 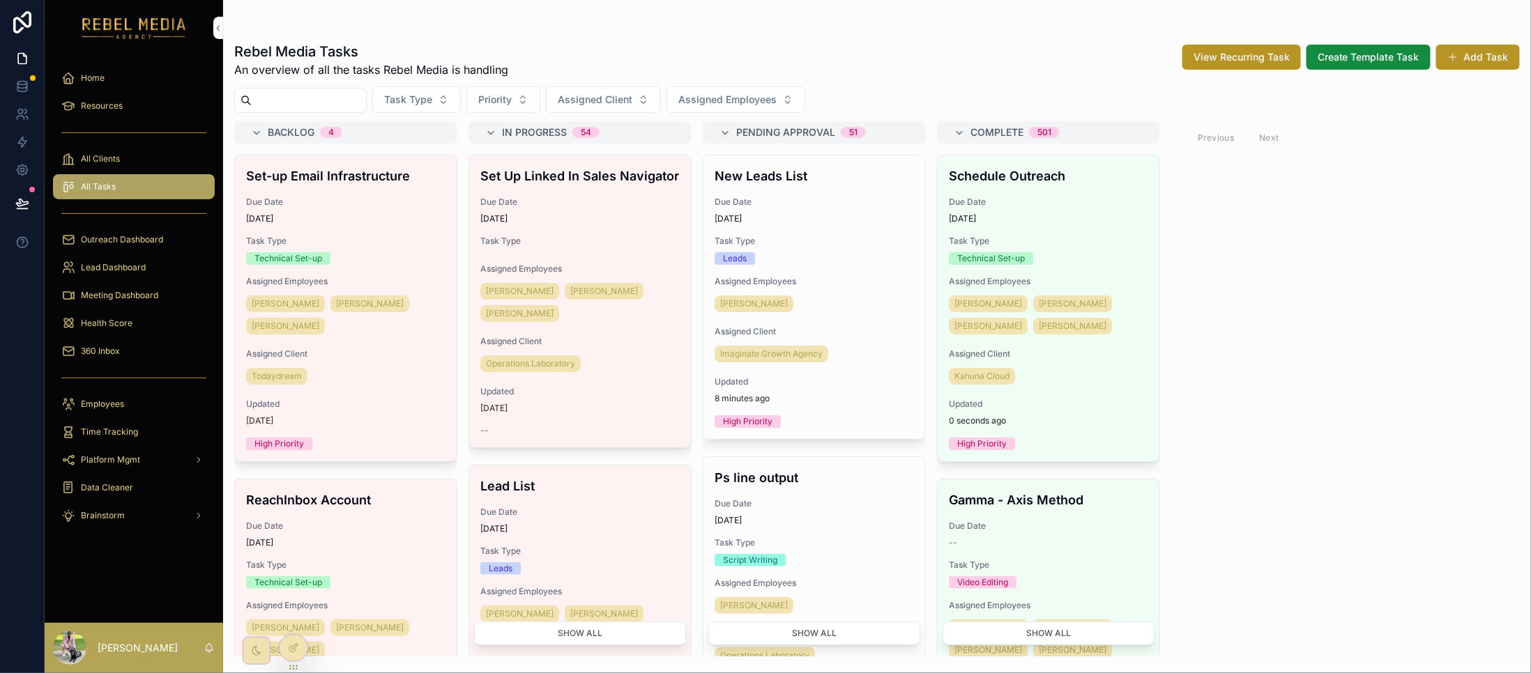 I want to click on span: Complete, so click(x=997, y=132).